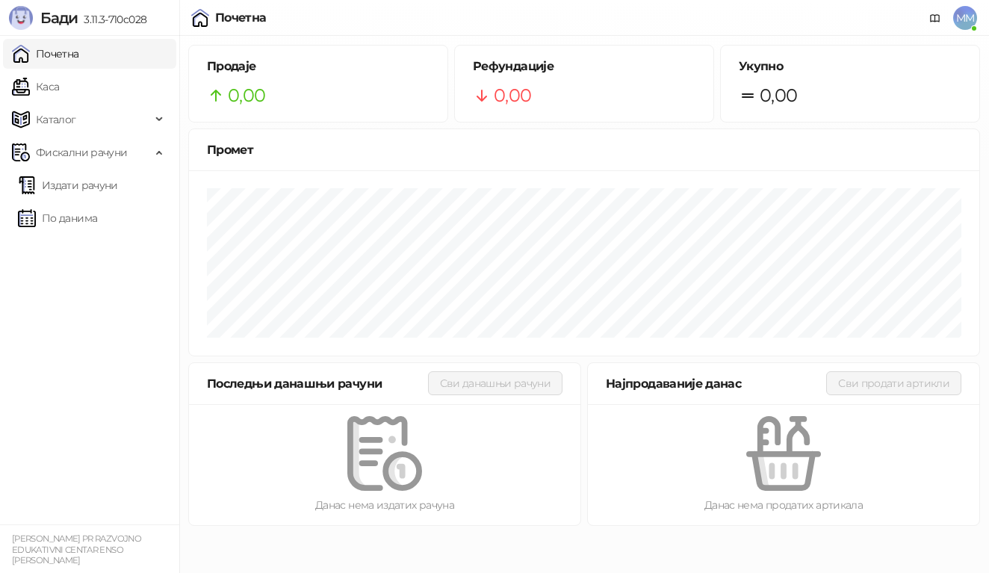 The width and height of the screenshot is (989, 573). What do you see at coordinates (21, 18) in the screenshot?
I see `img: Logo` at bounding box center [21, 18].